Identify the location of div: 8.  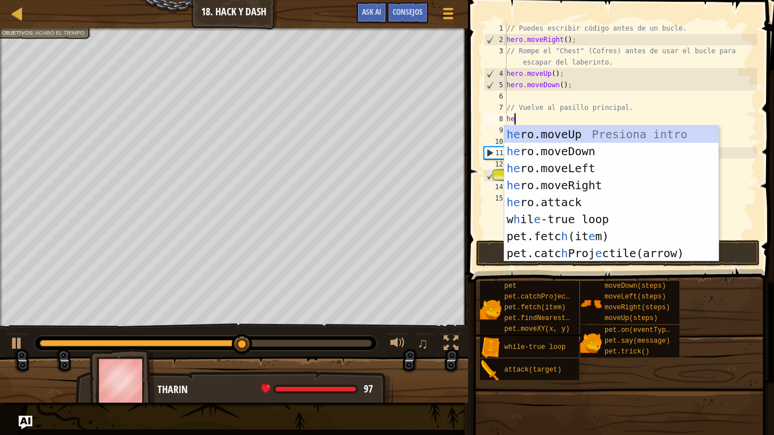
(495, 119).